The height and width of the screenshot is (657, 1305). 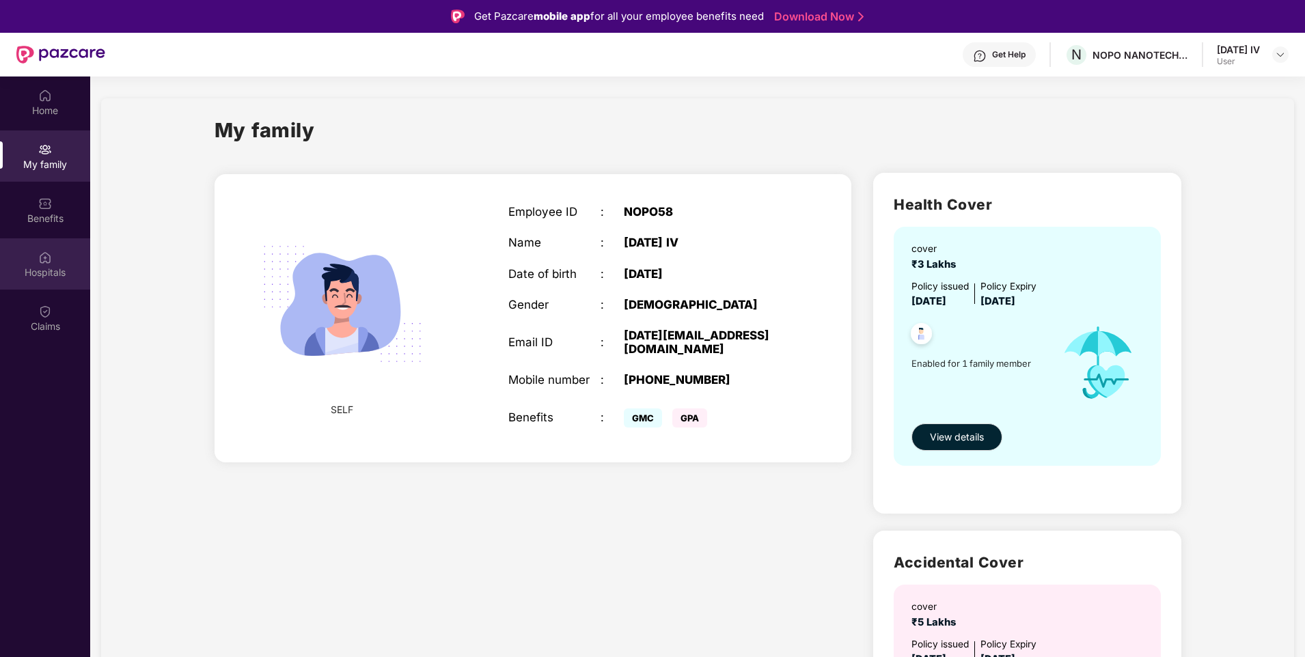 What do you see at coordinates (689, 418) in the screenshot?
I see `span: GPA` at bounding box center [689, 418].